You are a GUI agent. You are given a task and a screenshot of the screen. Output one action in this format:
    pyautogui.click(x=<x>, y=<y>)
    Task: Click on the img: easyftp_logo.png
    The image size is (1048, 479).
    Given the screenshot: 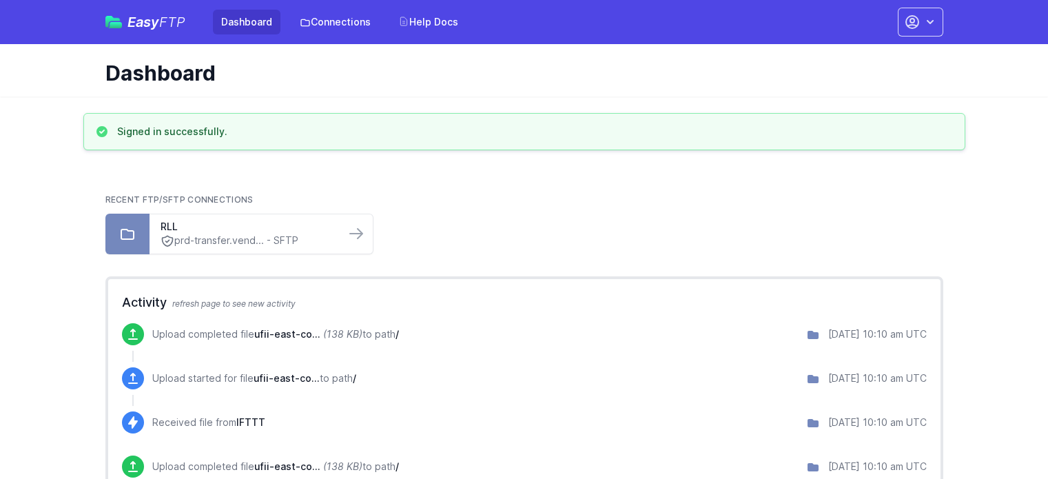 What is the action you would take?
    pyautogui.click(x=114, y=22)
    